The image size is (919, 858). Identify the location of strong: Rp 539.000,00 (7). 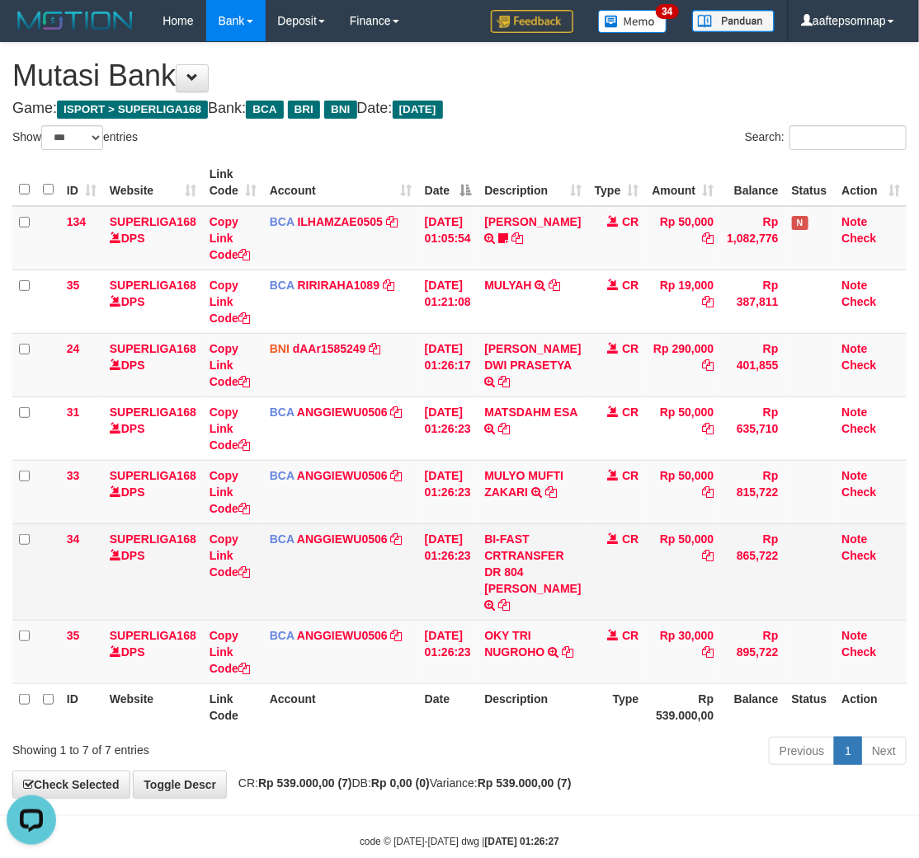
(305, 783).